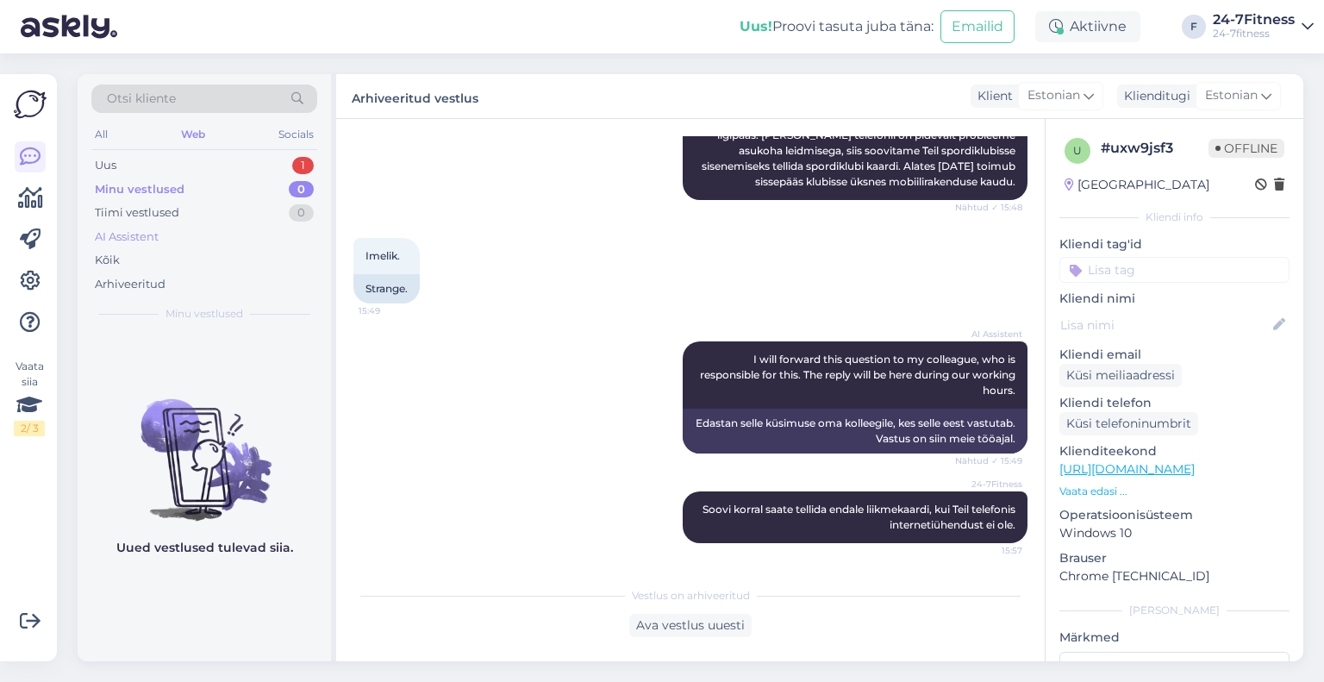 The image size is (1324, 682). Describe the element at coordinates (989, 207) in the screenshot. I see `span: Nähtud ✓ 15:48` at that location.